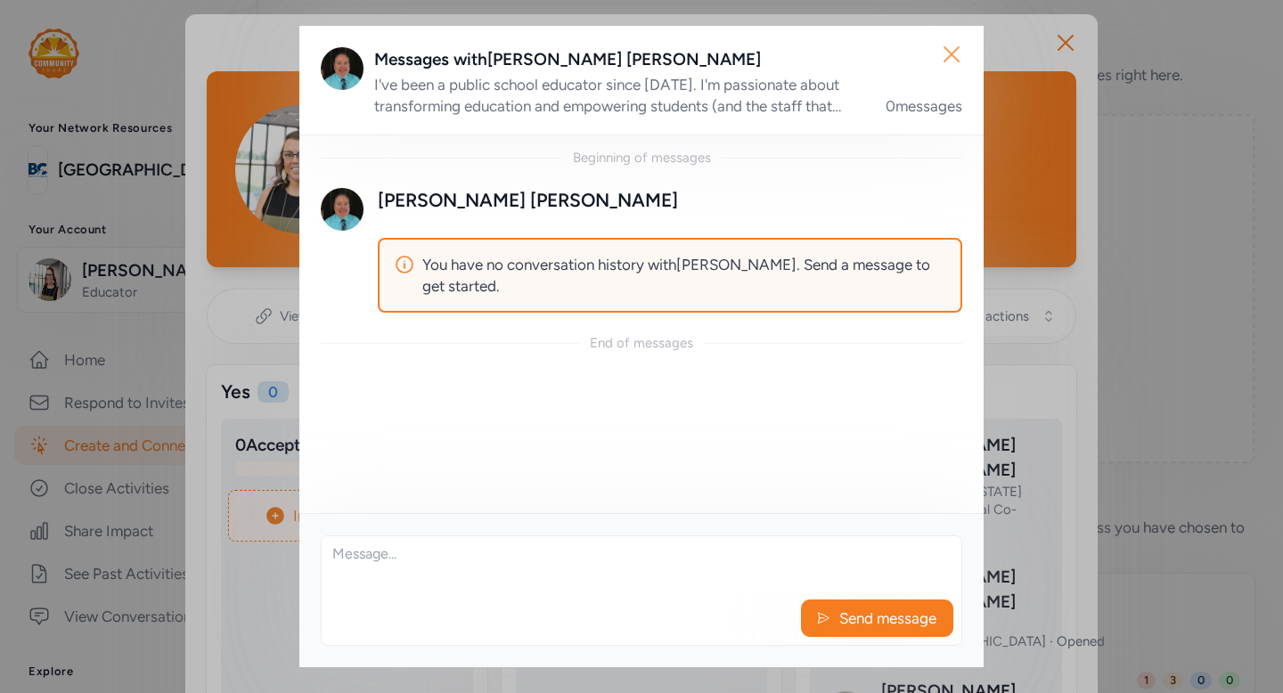 The height and width of the screenshot is (693, 1283). Describe the element at coordinates (641, 158) in the screenshot. I see `div: Beginning of messages` at that location.